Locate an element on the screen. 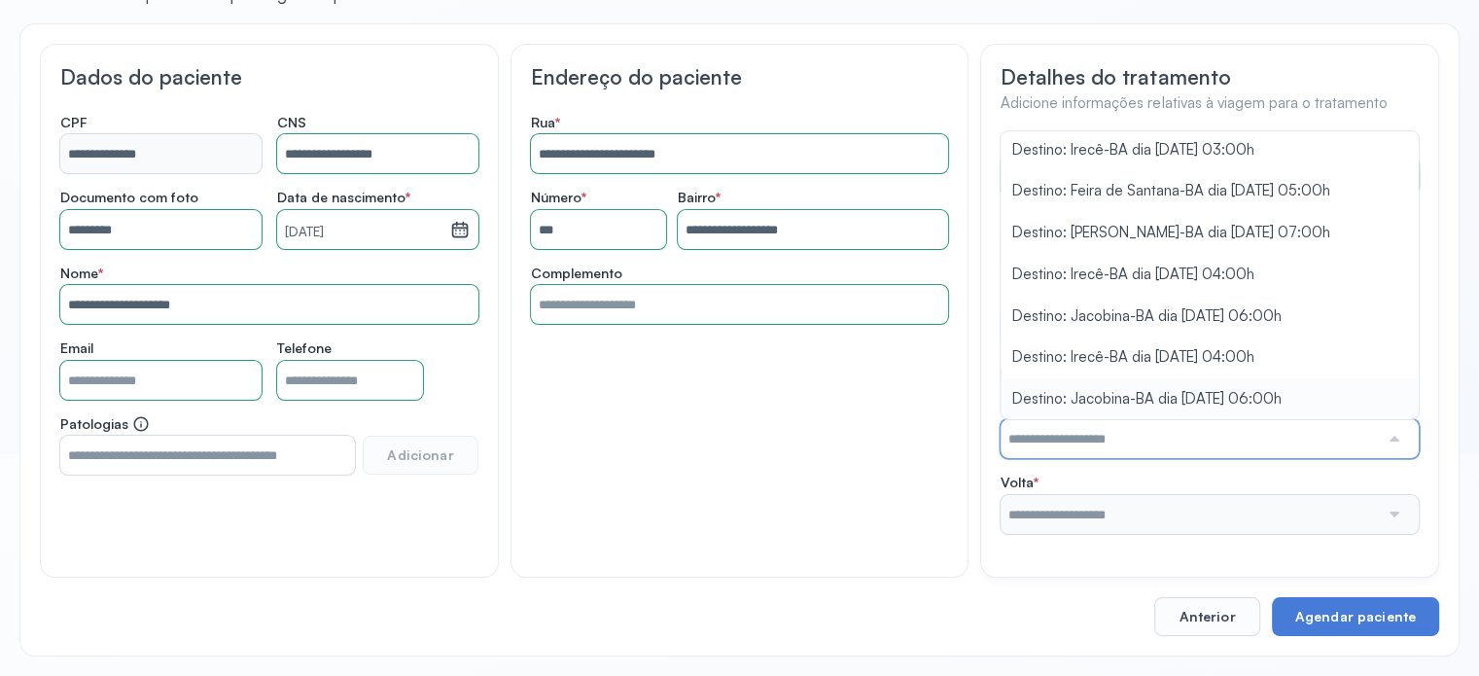 Image resolution: width=1479 pixels, height=676 pixels. span: Data de nascimento is located at coordinates (343, 197).